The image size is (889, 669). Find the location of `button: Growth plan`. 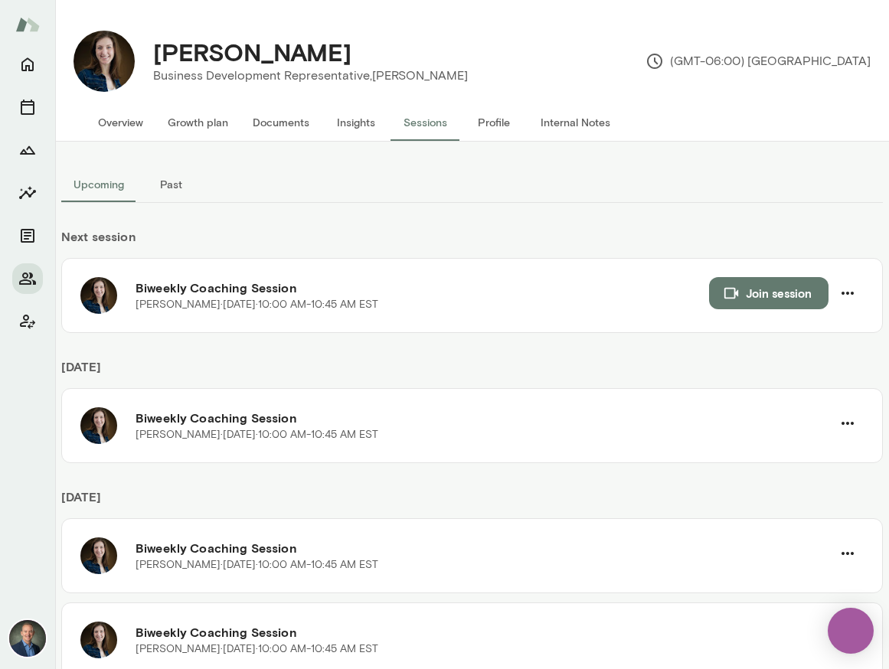

button: Growth plan is located at coordinates (198, 123).